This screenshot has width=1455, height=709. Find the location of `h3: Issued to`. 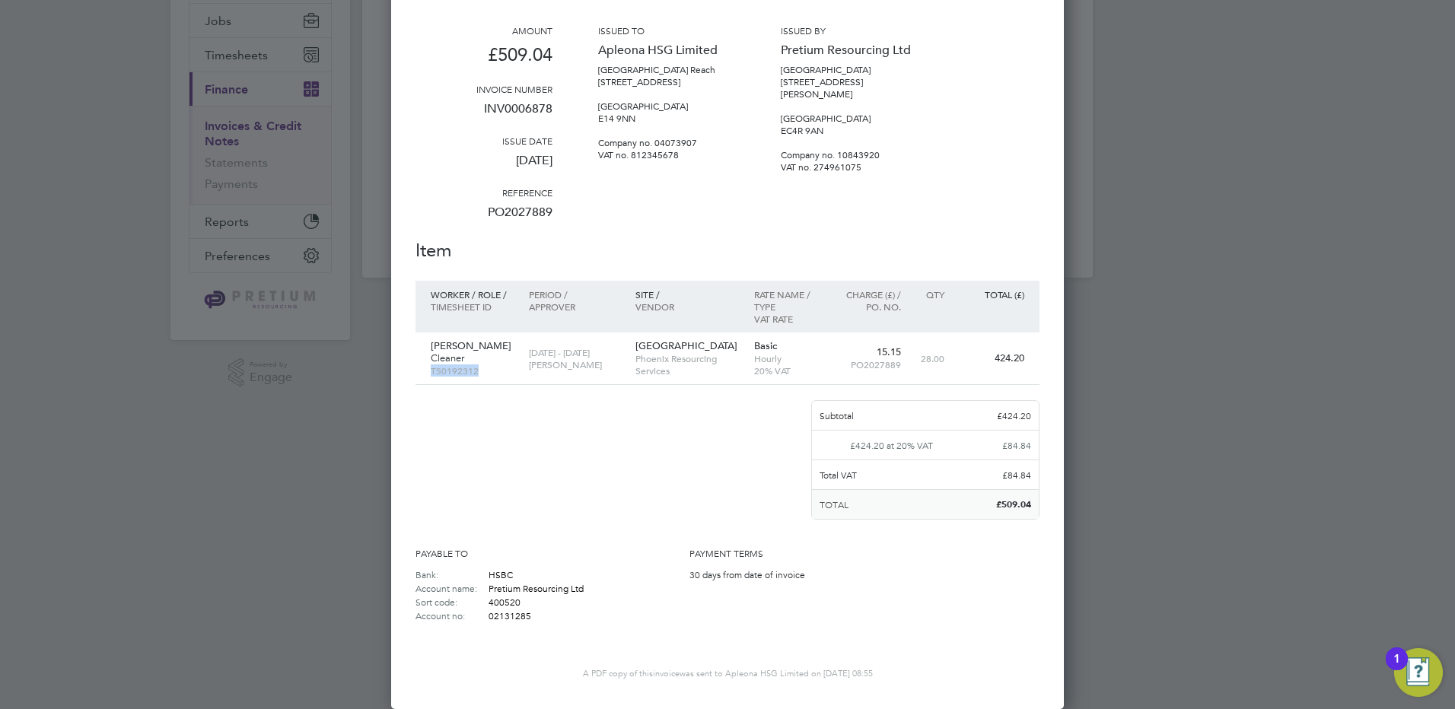

h3: Issued to is located at coordinates (667, 30).